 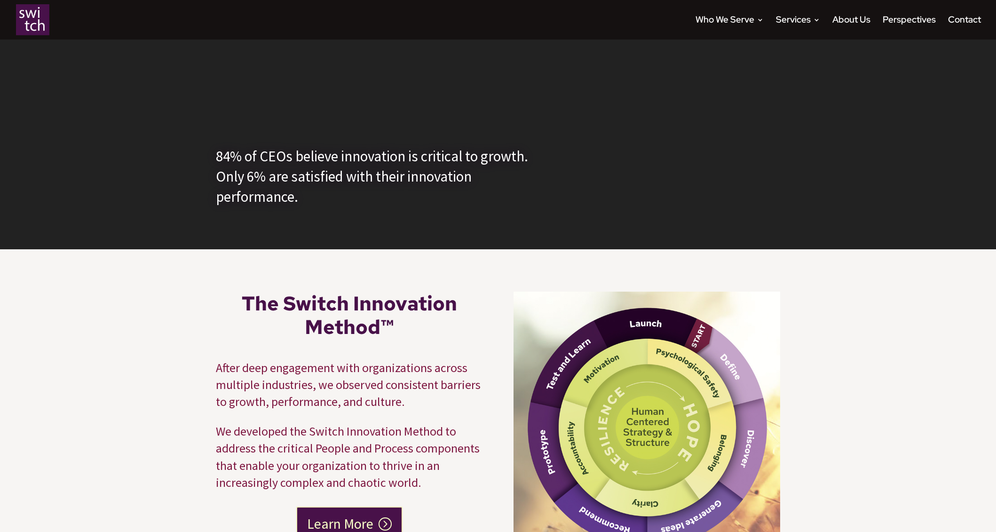 I want to click on a: Who We Serve, so click(x=729, y=28).